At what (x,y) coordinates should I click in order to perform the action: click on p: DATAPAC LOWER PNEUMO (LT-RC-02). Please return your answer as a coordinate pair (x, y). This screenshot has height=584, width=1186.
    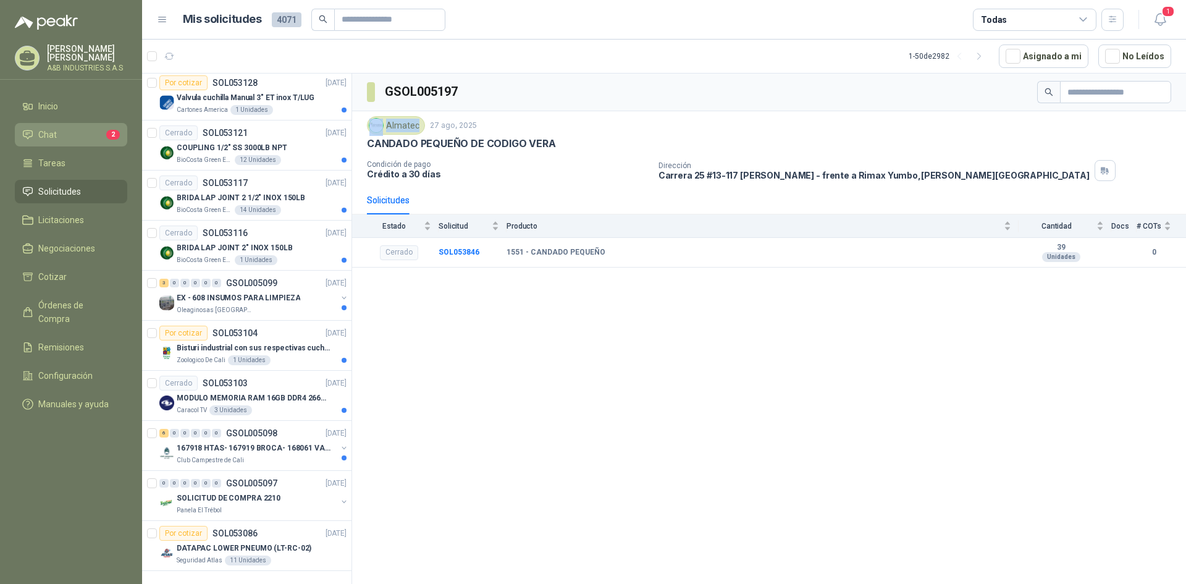
    Looking at the image, I should click on (244, 548).